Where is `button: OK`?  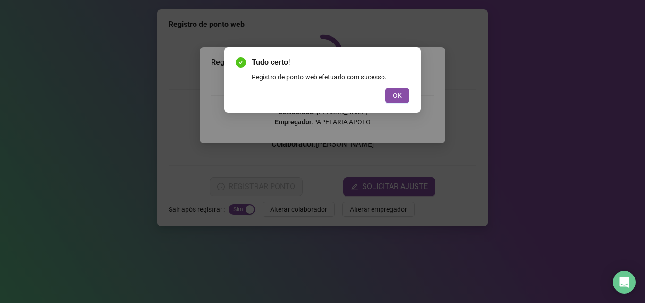
button: OK is located at coordinates (397, 95).